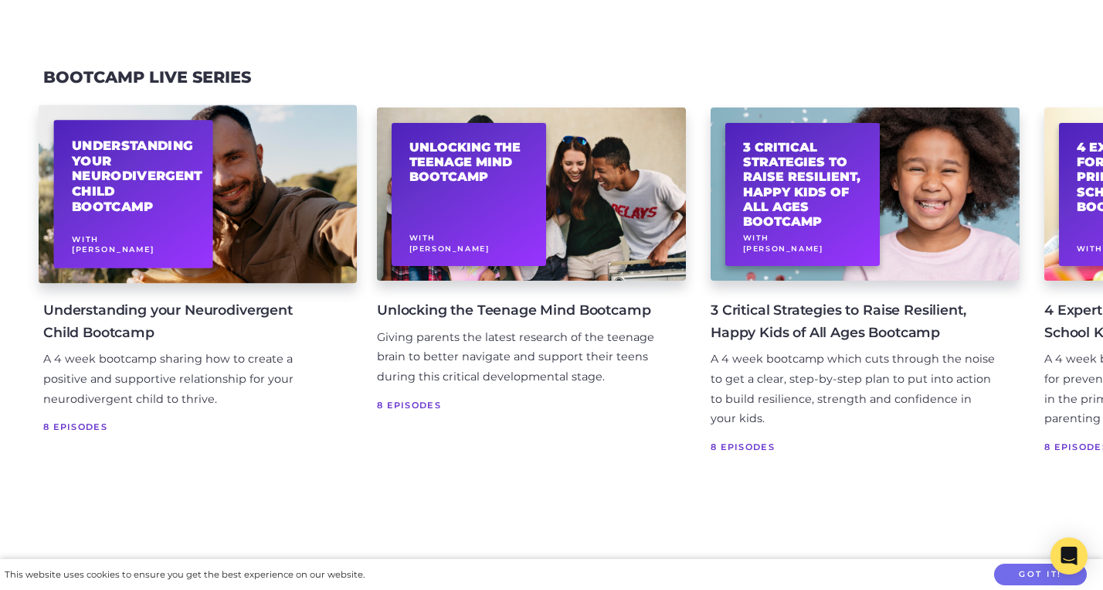 The width and height of the screenshot is (1103, 590). I want to click on div: Open Intercom Messenger, so click(1069, 556).